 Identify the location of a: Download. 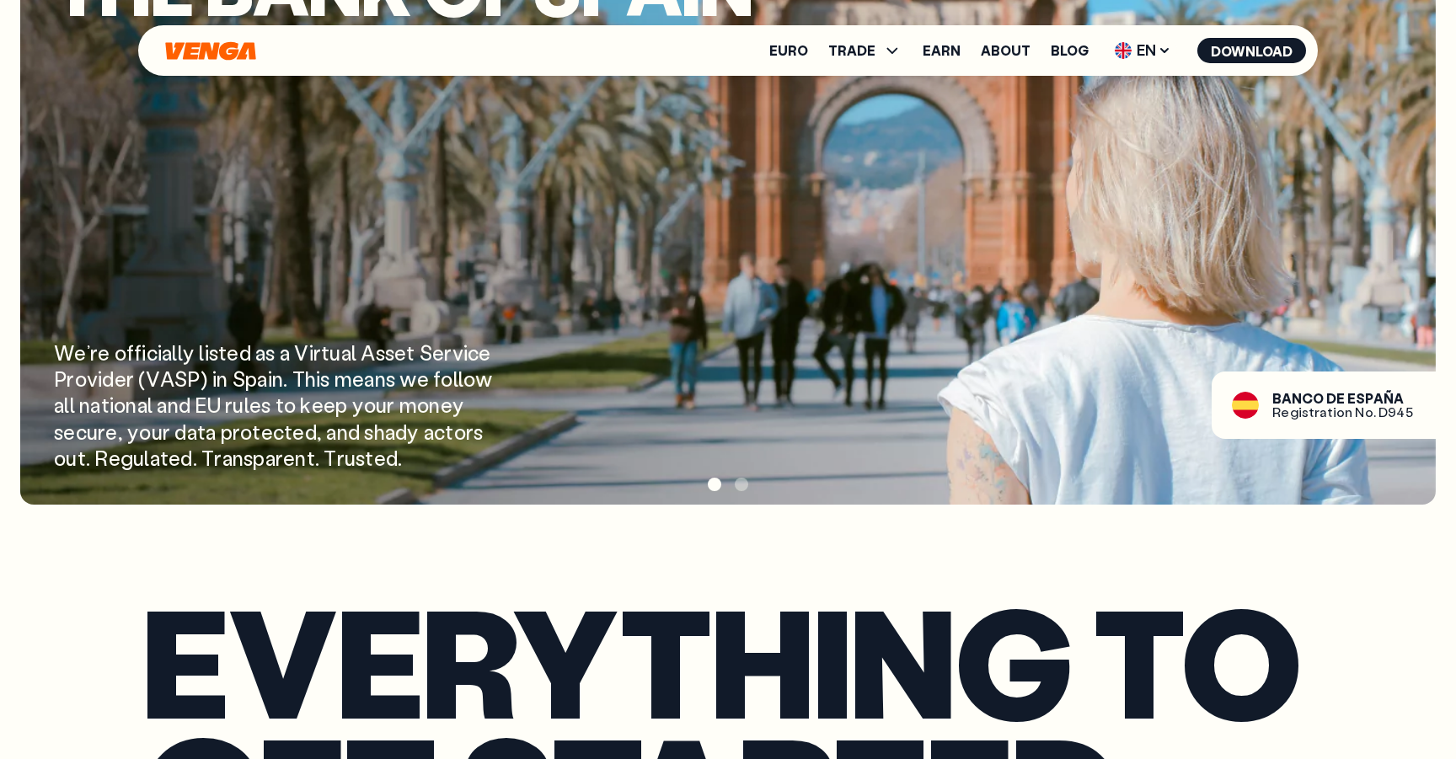
(1252, 51).